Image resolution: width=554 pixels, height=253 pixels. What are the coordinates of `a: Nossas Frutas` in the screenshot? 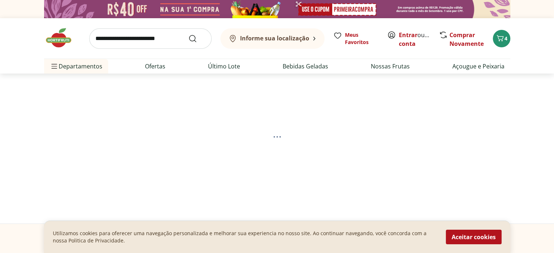 It's located at (390, 66).